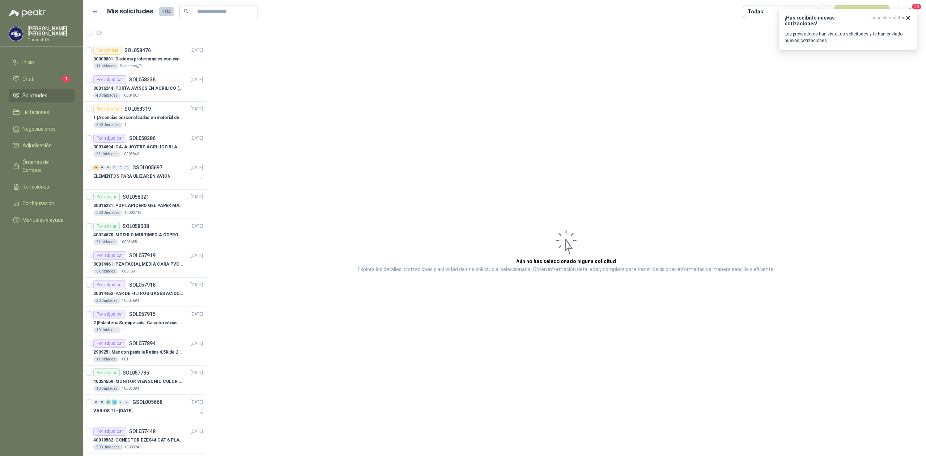 The width and height of the screenshot is (926, 456). I want to click on a: Licitaciones, so click(42, 112).